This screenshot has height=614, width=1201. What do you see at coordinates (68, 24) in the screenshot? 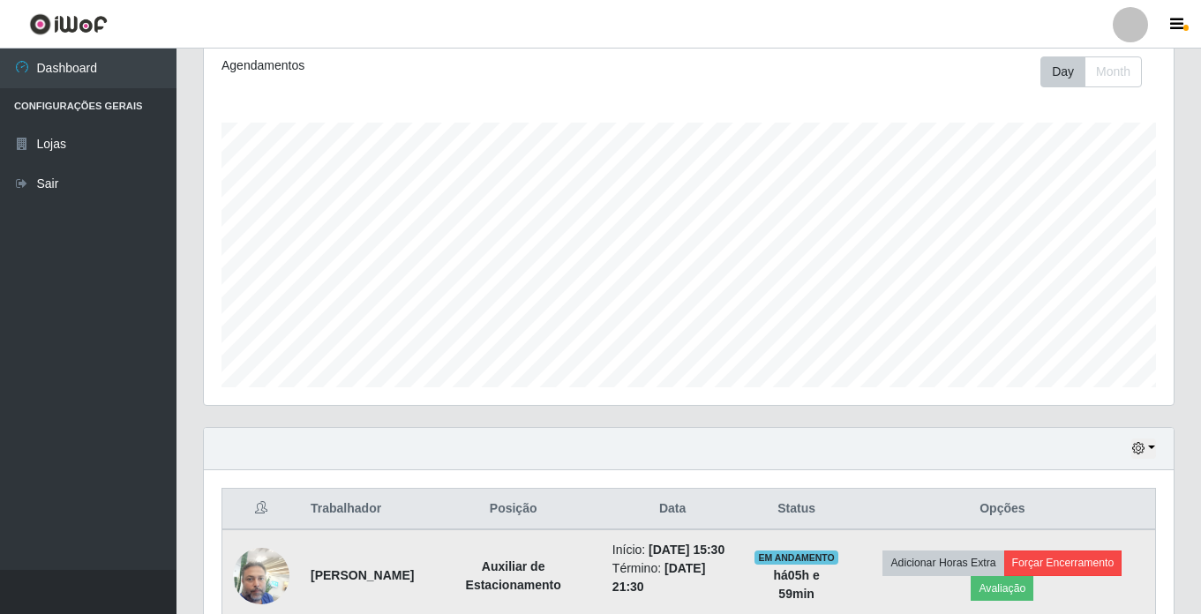
I see `img: CoreUI Logo` at bounding box center [68, 24].